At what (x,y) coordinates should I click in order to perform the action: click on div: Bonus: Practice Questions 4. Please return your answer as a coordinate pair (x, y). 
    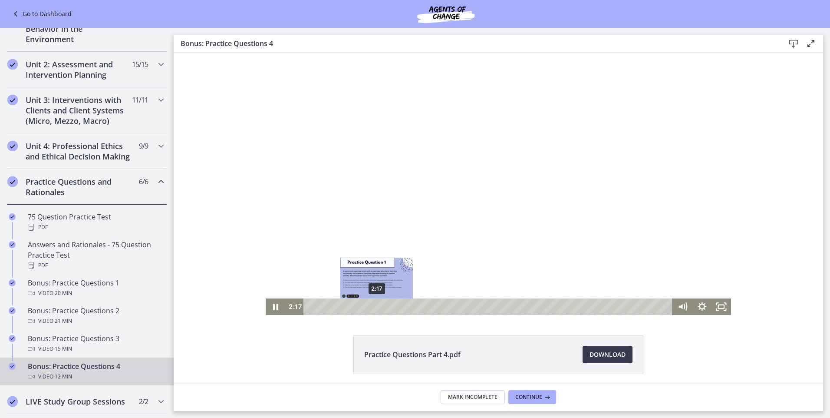
    Looking at the image, I should click on (96, 371).